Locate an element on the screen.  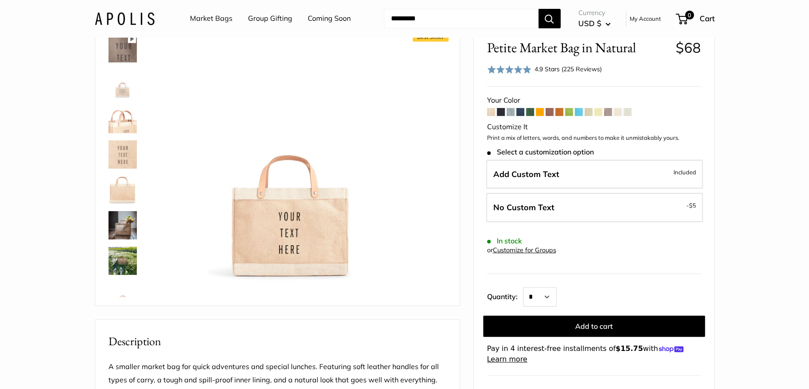
div: or is located at coordinates (522, 250).